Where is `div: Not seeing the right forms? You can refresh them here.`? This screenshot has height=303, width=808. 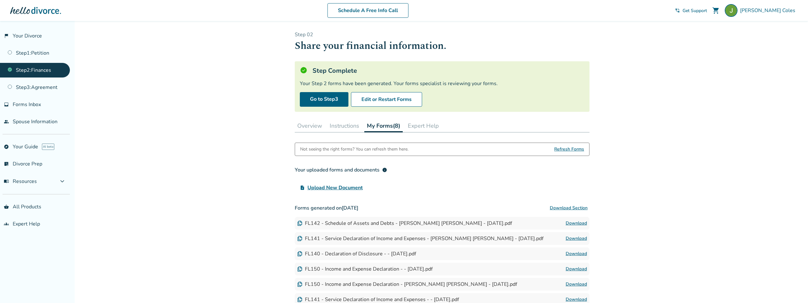
div: Not seeing the right forms? You can refresh them here. is located at coordinates (354, 149).